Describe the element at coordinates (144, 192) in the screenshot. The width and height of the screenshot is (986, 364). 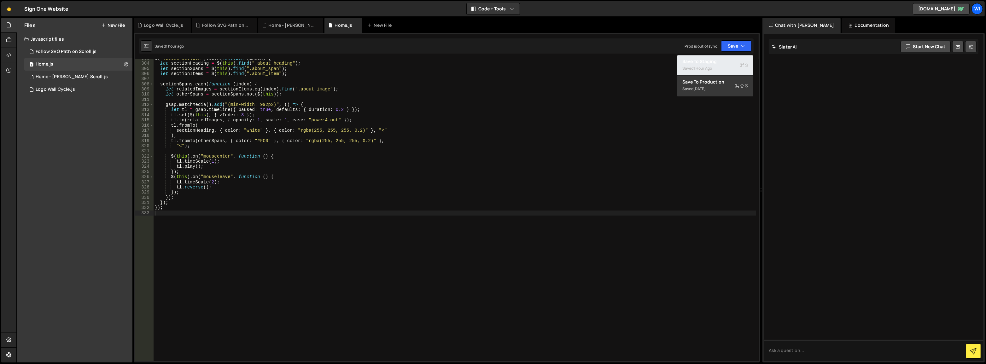
I see `div: 329` at that location.